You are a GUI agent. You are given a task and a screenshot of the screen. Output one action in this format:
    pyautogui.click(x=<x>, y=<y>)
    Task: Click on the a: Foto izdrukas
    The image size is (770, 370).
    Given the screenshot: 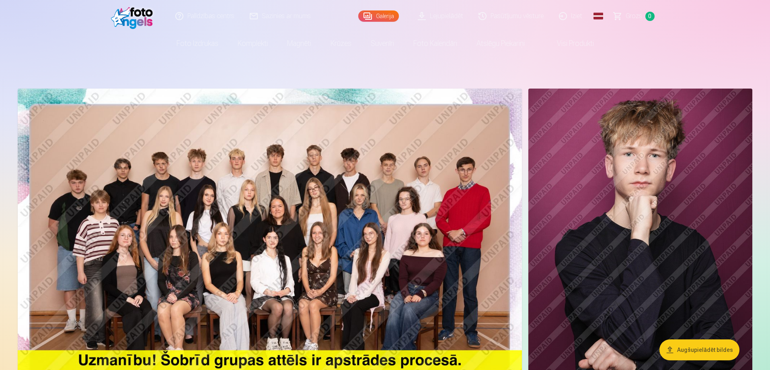 What is the action you would take?
    pyautogui.click(x=197, y=43)
    